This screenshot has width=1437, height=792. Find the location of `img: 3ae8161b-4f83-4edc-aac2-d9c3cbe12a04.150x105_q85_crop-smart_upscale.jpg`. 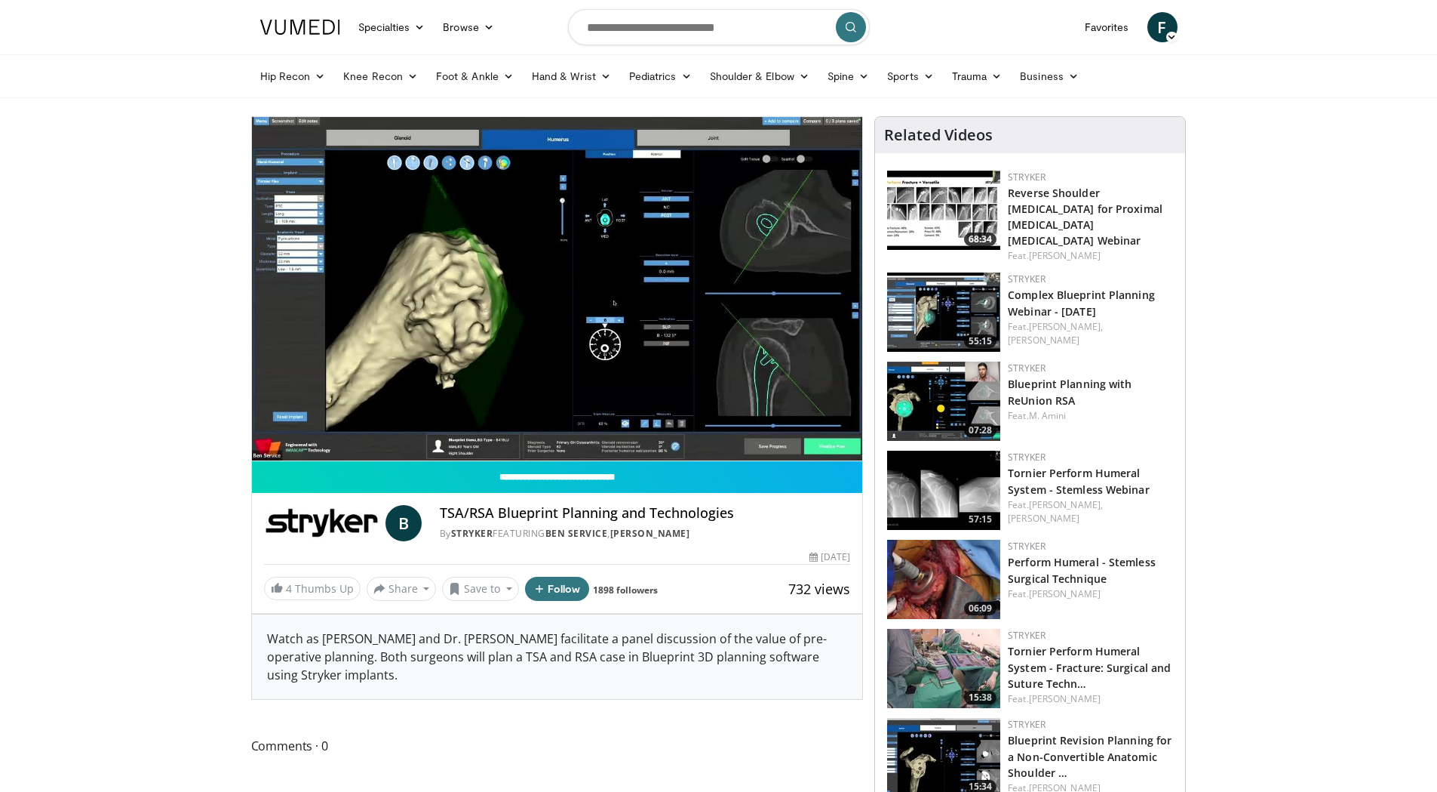

img: 3ae8161b-4f83-4edc-aac2-d9c3cbe12a04.150x105_q85_crop-smart_upscale.jpg is located at coordinates (944, 490).